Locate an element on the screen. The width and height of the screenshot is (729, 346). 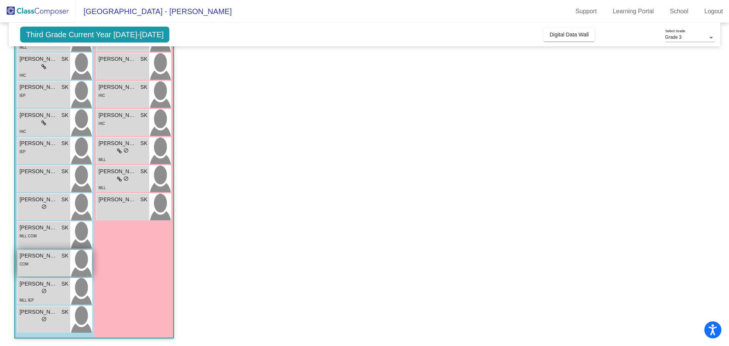
span: COM is located at coordinates (24, 264).